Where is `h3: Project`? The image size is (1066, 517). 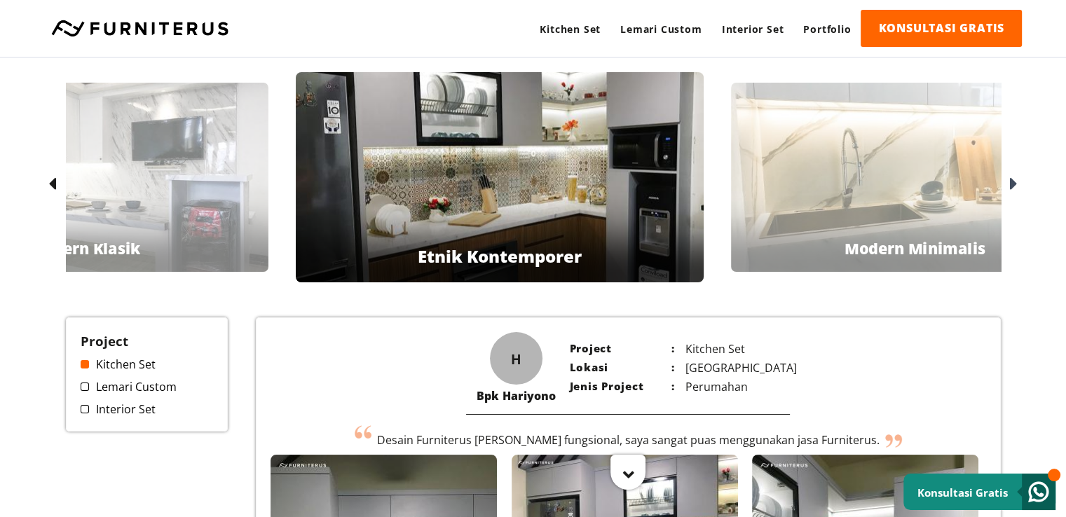 h3: Project is located at coordinates (147, 341).